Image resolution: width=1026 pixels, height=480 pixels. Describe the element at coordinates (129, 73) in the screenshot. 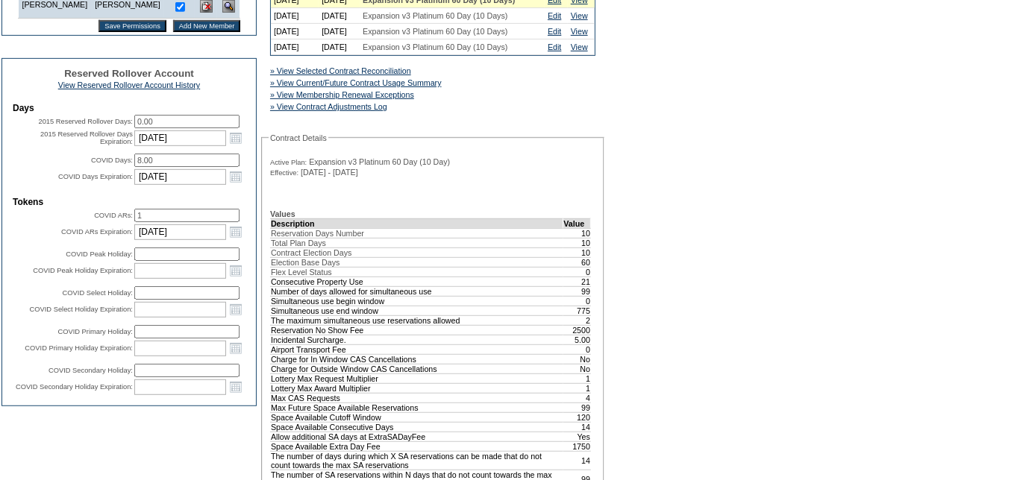

I see `span: Reserved Rollover Account` at that location.